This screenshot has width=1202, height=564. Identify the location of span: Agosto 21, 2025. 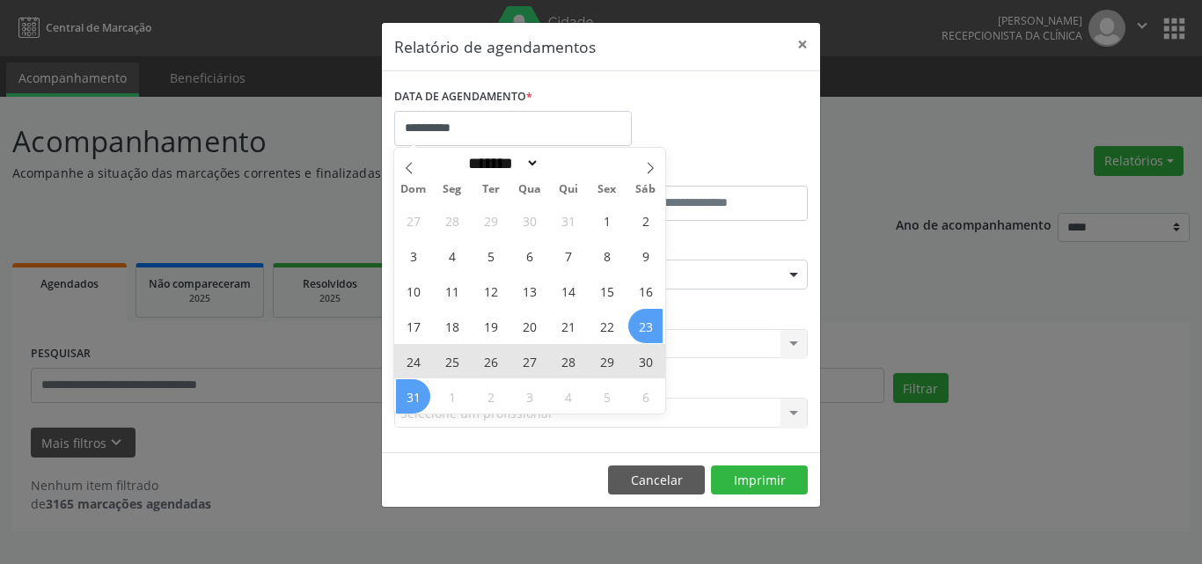
(567, 326).